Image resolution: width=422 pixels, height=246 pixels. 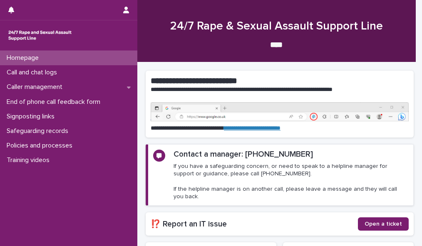 What do you see at coordinates (383, 224) in the screenshot?
I see `a: Open a ticket` at bounding box center [383, 224].